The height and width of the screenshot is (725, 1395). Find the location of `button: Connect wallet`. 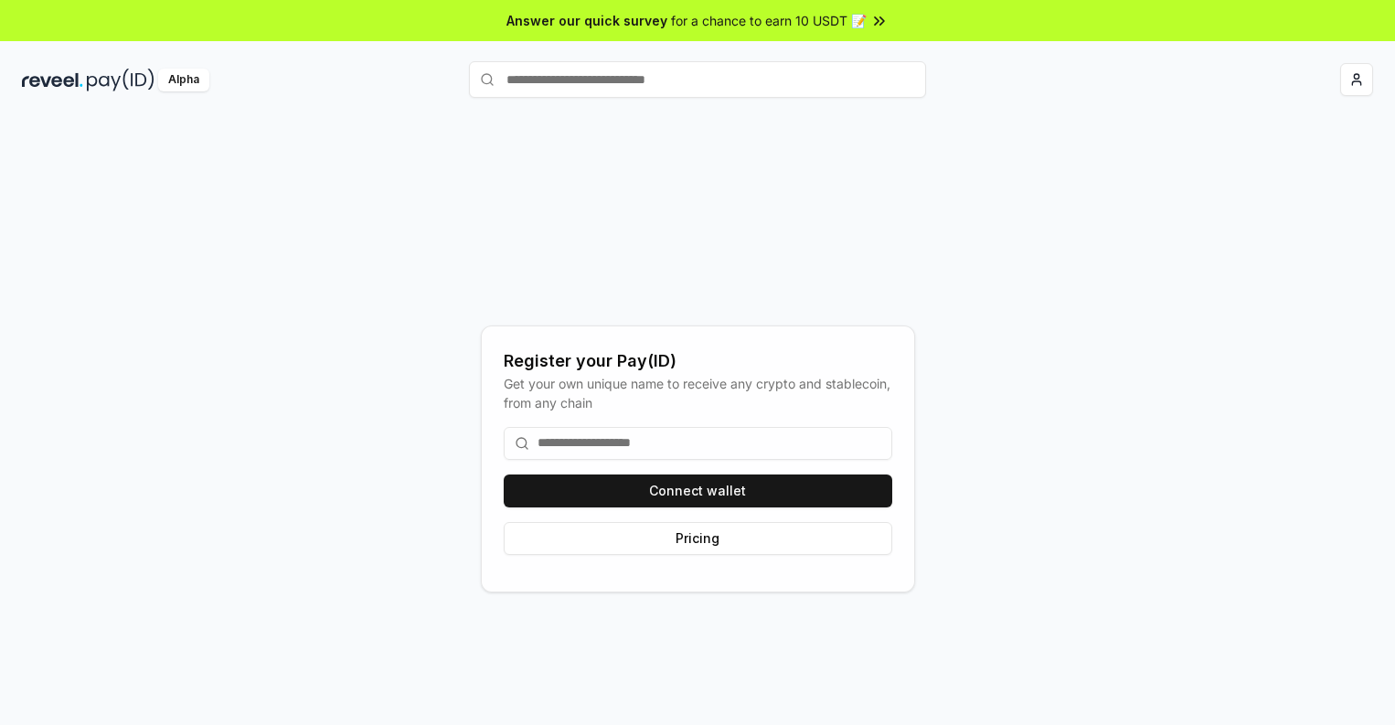

button: Connect wallet is located at coordinates (698, 491).